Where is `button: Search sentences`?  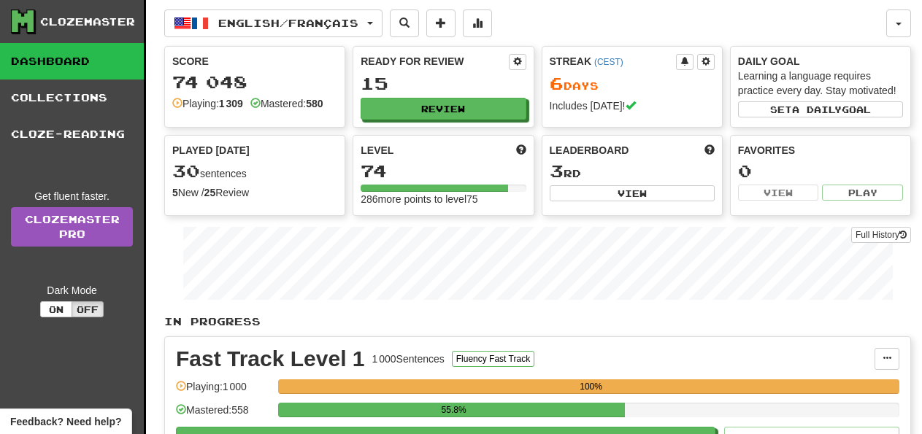 button: Search sentences is located at coordinates (405, 23).